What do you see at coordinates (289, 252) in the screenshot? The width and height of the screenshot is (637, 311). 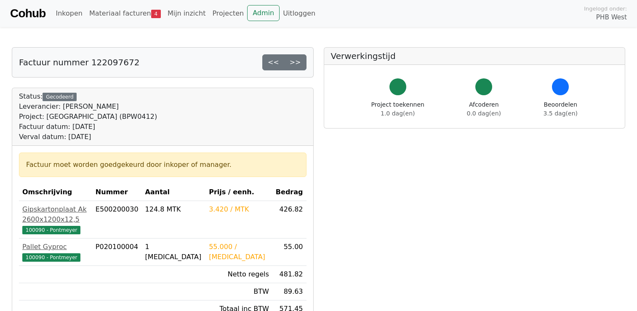 I see `td: 55.00` at bounding box center [289, 252].